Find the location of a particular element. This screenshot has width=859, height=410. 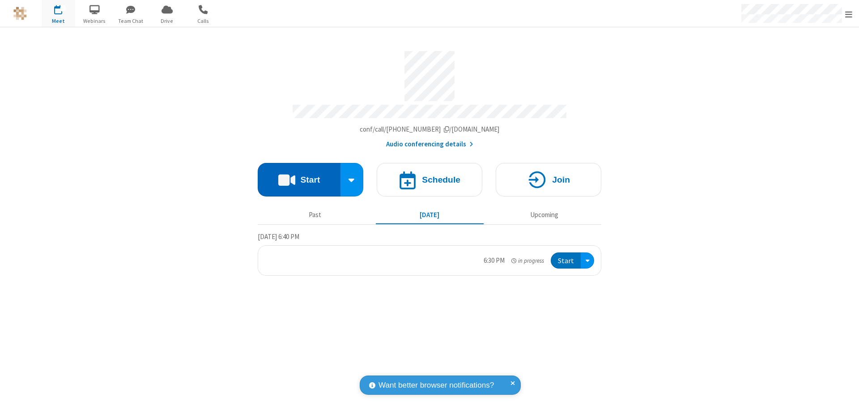

button: Join is located at coordinates (549, 179).